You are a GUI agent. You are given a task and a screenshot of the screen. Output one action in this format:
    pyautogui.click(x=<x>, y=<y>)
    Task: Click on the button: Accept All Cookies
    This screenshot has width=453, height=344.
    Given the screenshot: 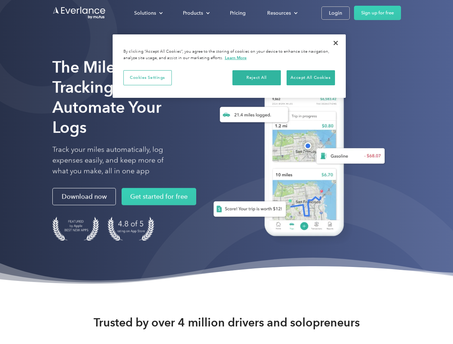 What is the action you would take?
    pyautogui.click(x=311, y=78)
    